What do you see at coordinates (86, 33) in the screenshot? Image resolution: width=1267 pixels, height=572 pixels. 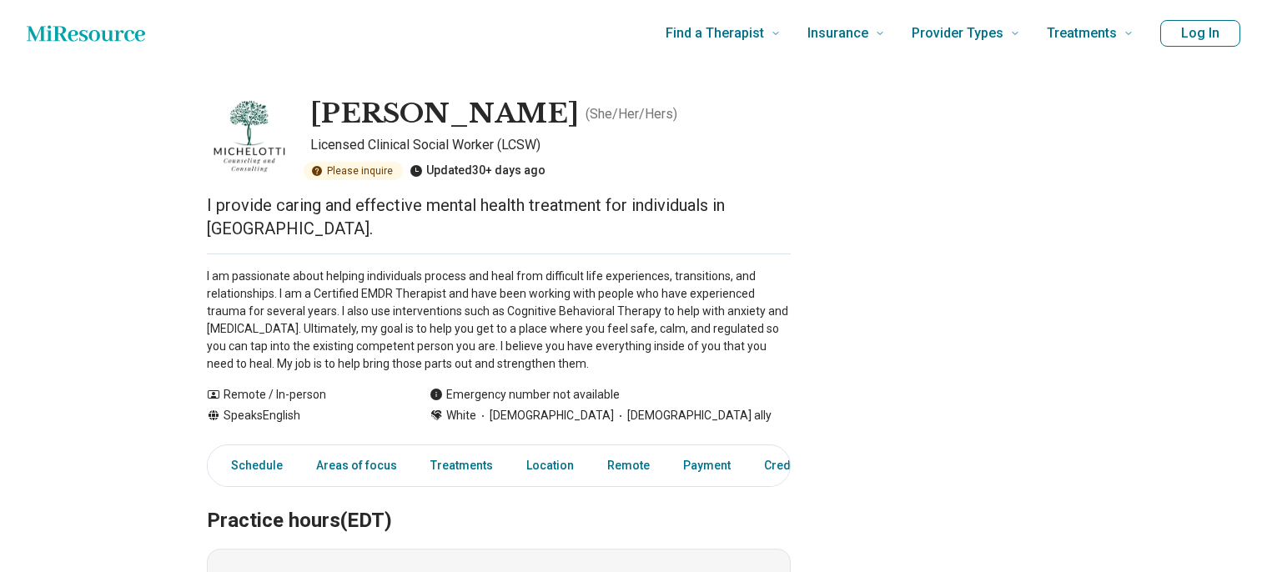 I see `a: Home page` at bounding box center [86, 33].